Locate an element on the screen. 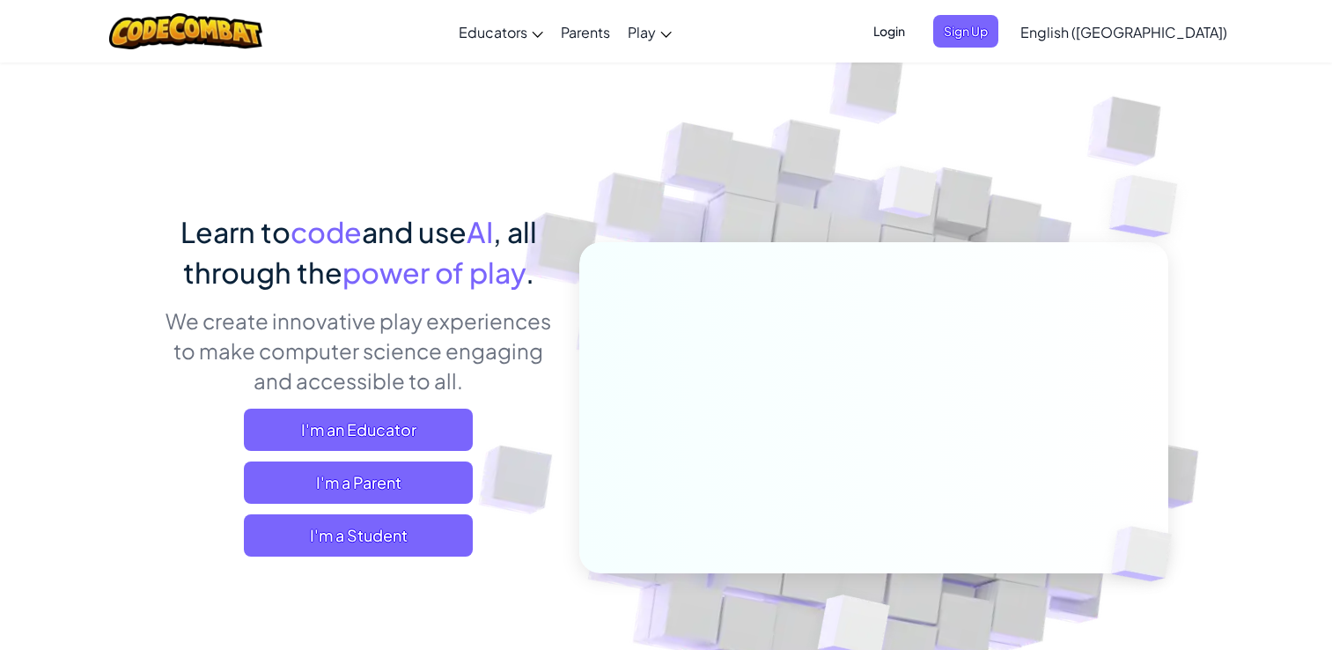  span: I'm a Student is located at coordinates (358, 535).